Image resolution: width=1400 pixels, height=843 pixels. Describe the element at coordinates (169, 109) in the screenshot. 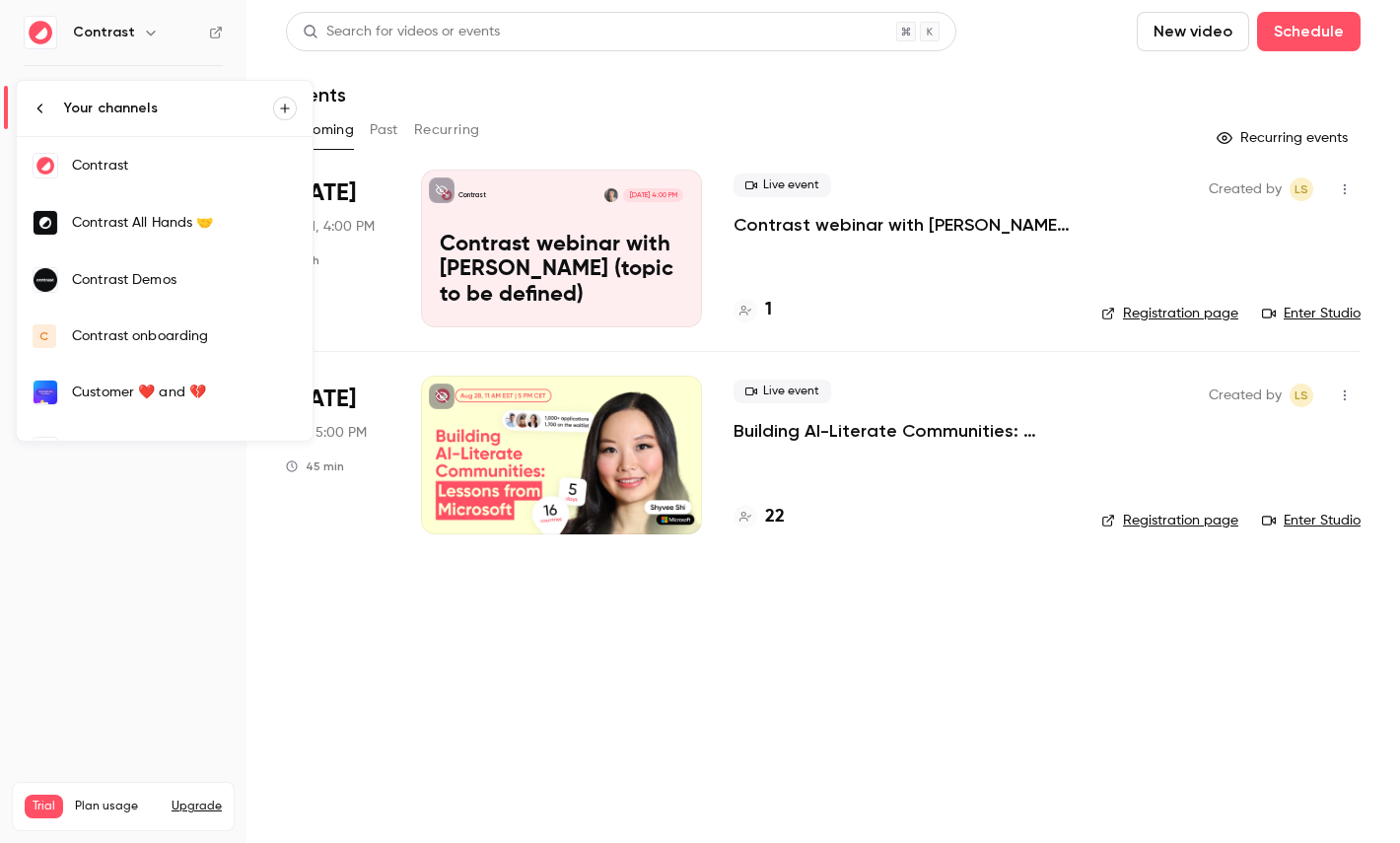

I see `div: Your channels` at that location.